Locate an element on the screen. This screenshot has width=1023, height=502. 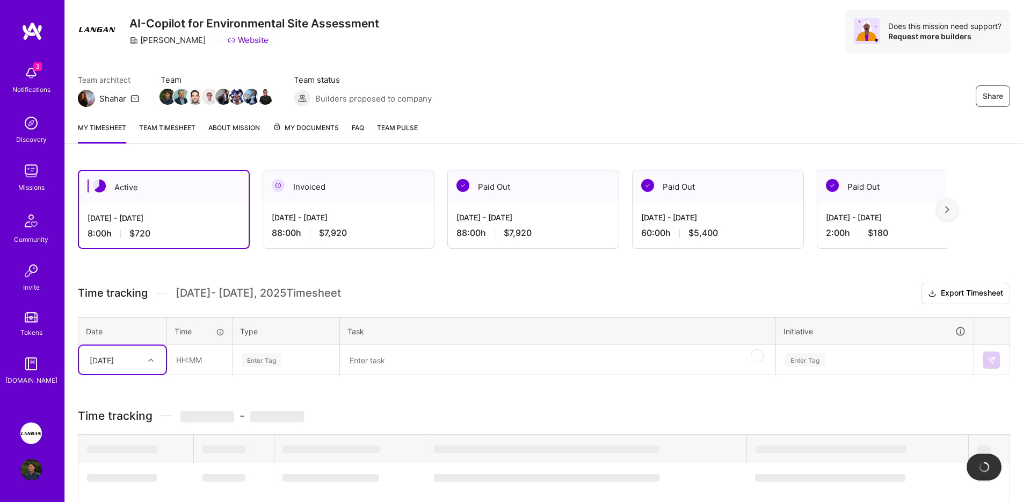
span: Team status is located at coordinates (363, 79).